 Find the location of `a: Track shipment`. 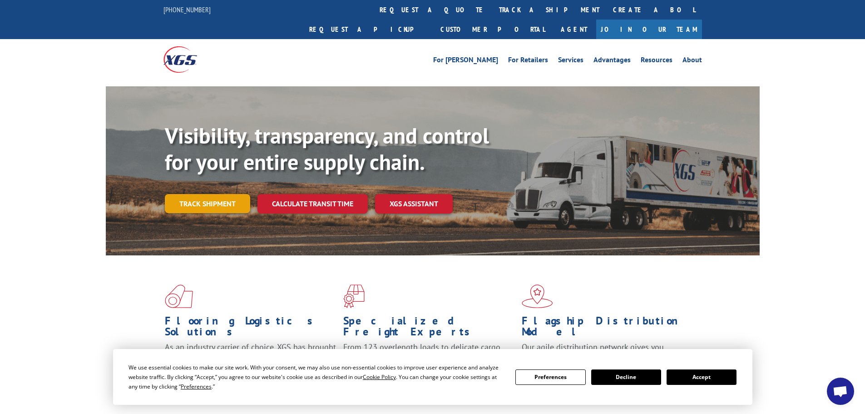

a: Track shipment is located at coordinates (208, 204).